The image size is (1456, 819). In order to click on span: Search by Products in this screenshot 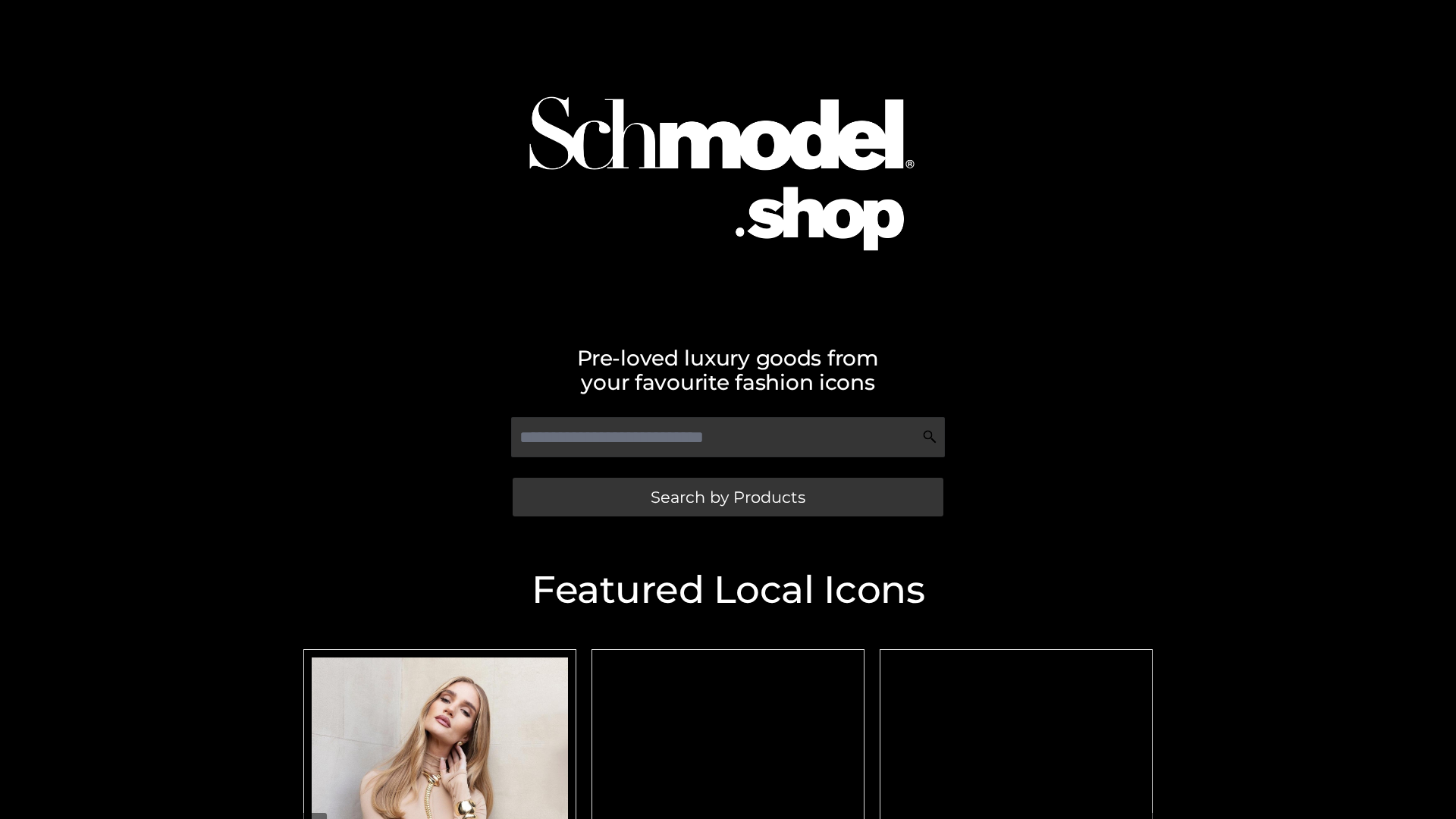, I will do `click(728, 497)`.